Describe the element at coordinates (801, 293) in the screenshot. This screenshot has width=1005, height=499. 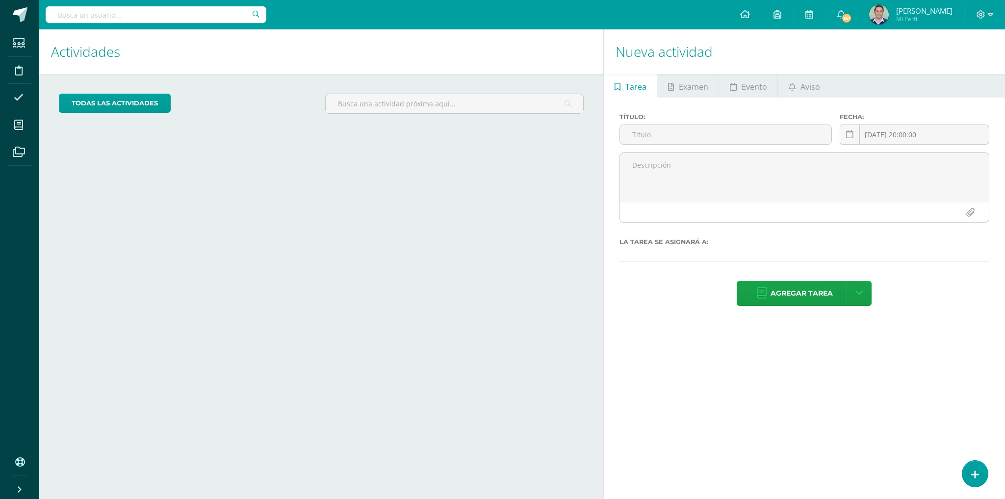
I see `span: Agregar tarea` at that location.